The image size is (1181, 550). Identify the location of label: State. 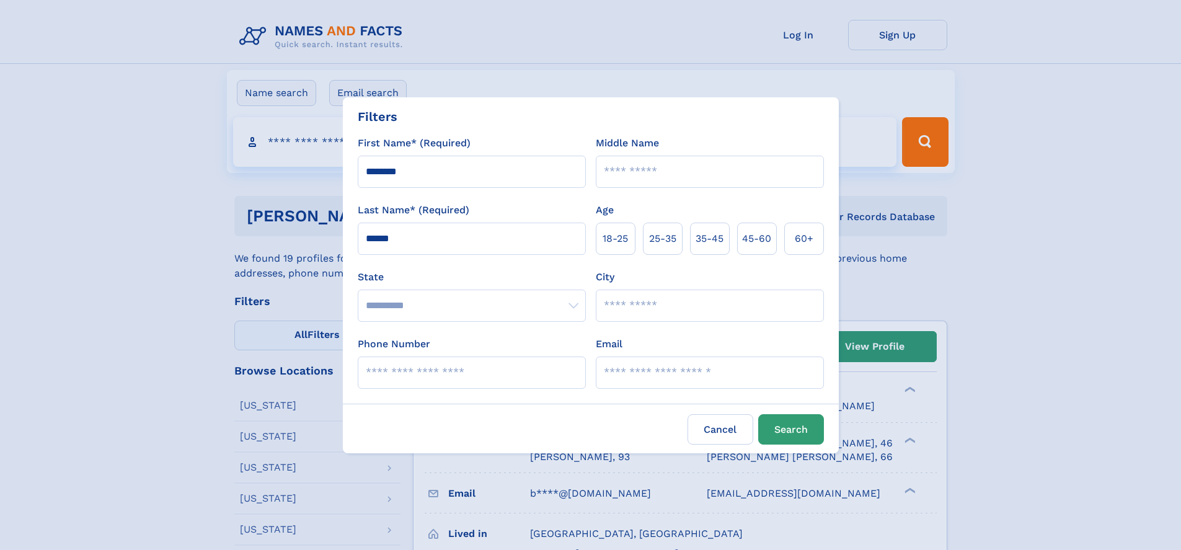
(472, 277).